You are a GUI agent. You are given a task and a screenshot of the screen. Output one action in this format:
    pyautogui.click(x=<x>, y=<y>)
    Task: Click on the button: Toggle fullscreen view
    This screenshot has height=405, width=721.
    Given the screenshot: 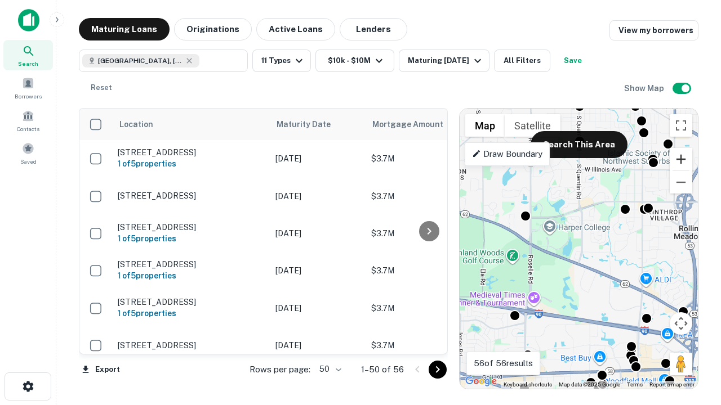 What is the action you would take?
    pyautogui.click(x=681, y=126)
    